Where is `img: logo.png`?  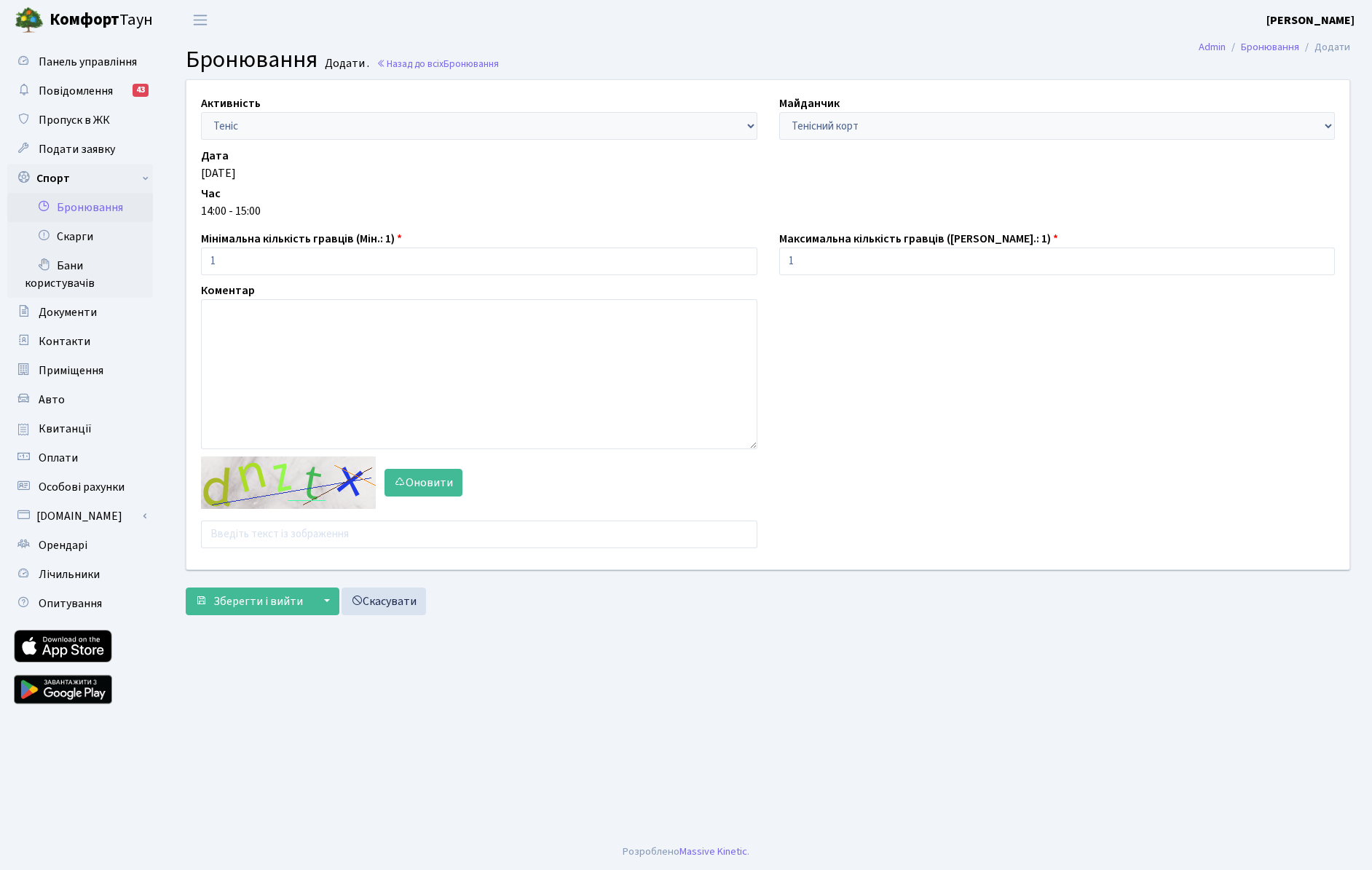 img: logo.png is located at coordinates (29, 21).